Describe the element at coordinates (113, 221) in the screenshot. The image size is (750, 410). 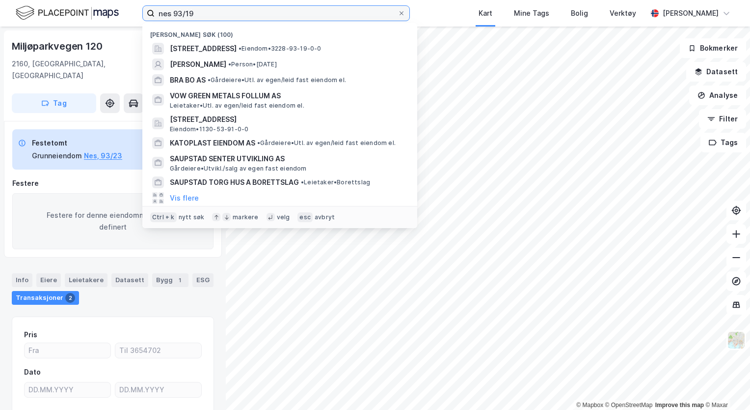
I see `div: Festere for denne eiendommen er ikke definert` at that location.